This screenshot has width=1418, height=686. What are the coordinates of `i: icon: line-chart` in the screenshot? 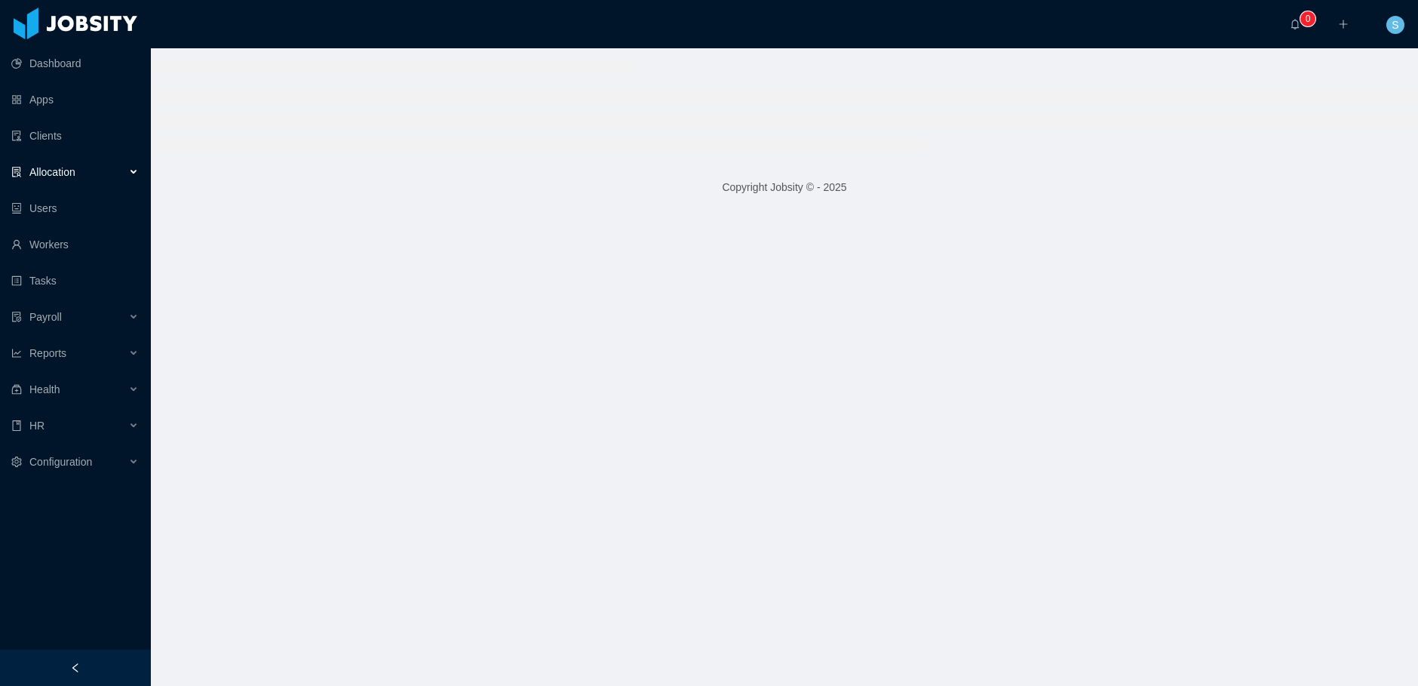 It's located at (17, 353).